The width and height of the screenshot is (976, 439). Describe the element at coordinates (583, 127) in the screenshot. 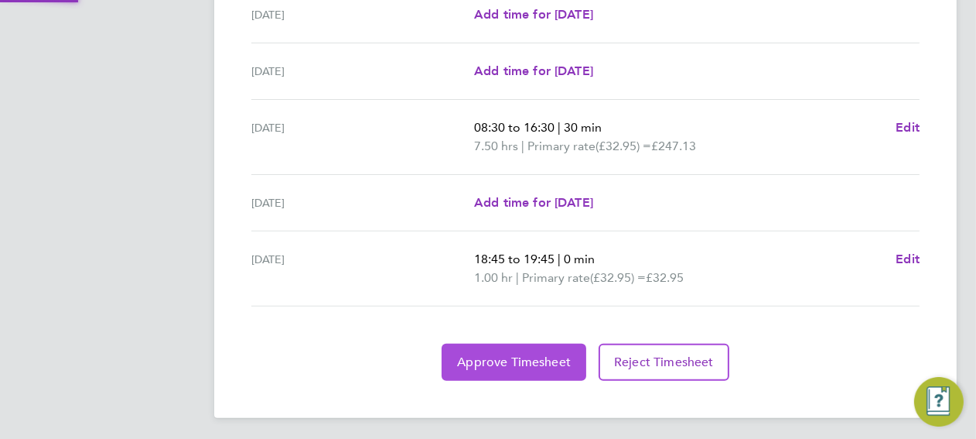

I see `span: 30 min` at that location.